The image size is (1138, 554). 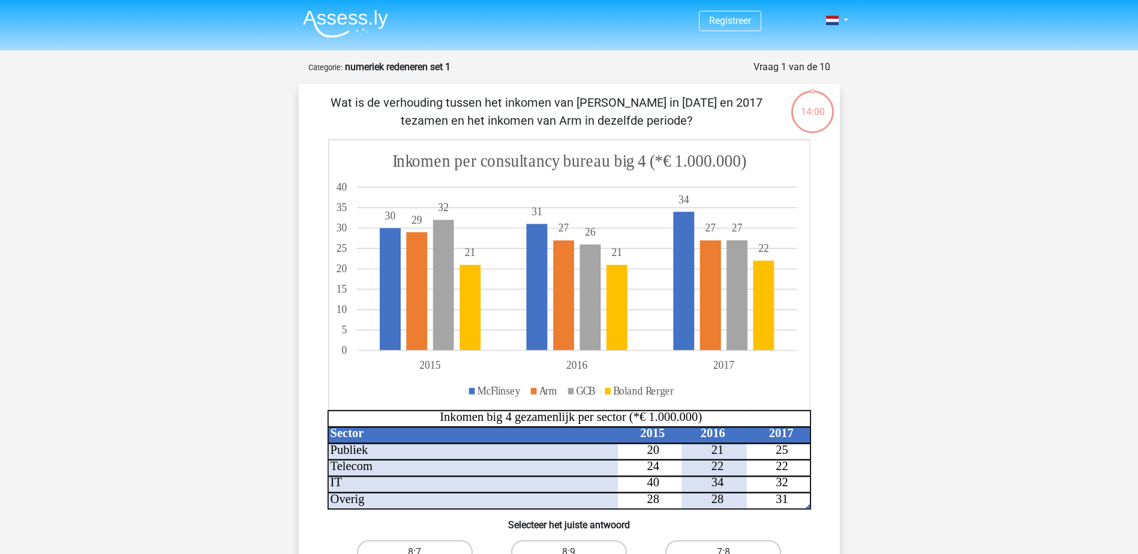 I want to click on tspan: 2121, so click(x=543, y=253).